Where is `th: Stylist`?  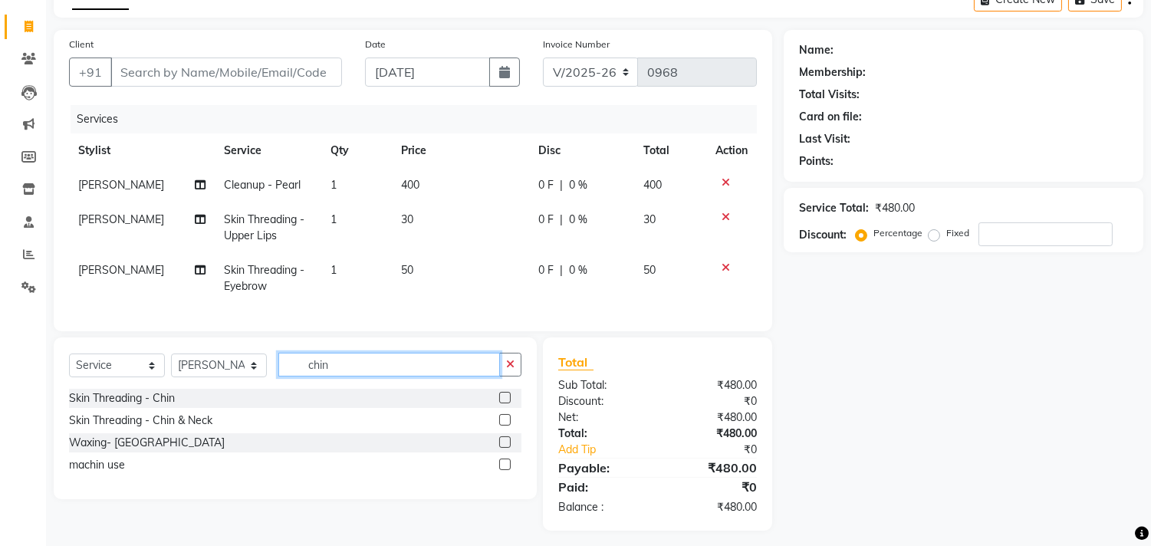 th: Stylist is located at coordinates (142, 150).